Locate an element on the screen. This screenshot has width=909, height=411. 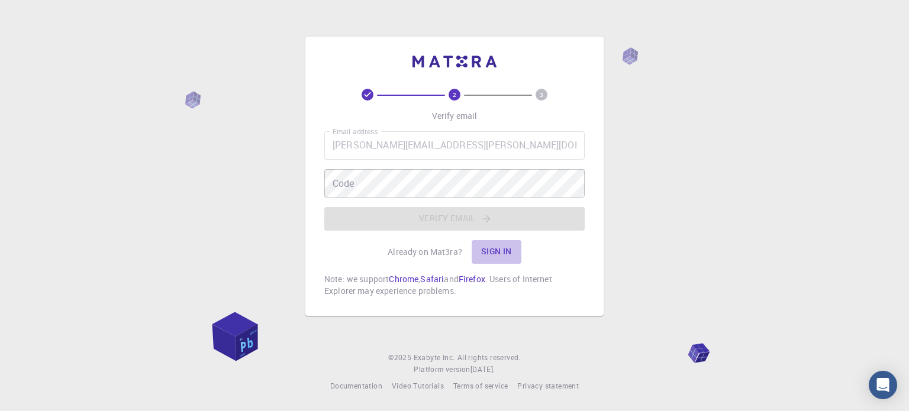
a: Video Tutorials is located at coordinates (418, 387).